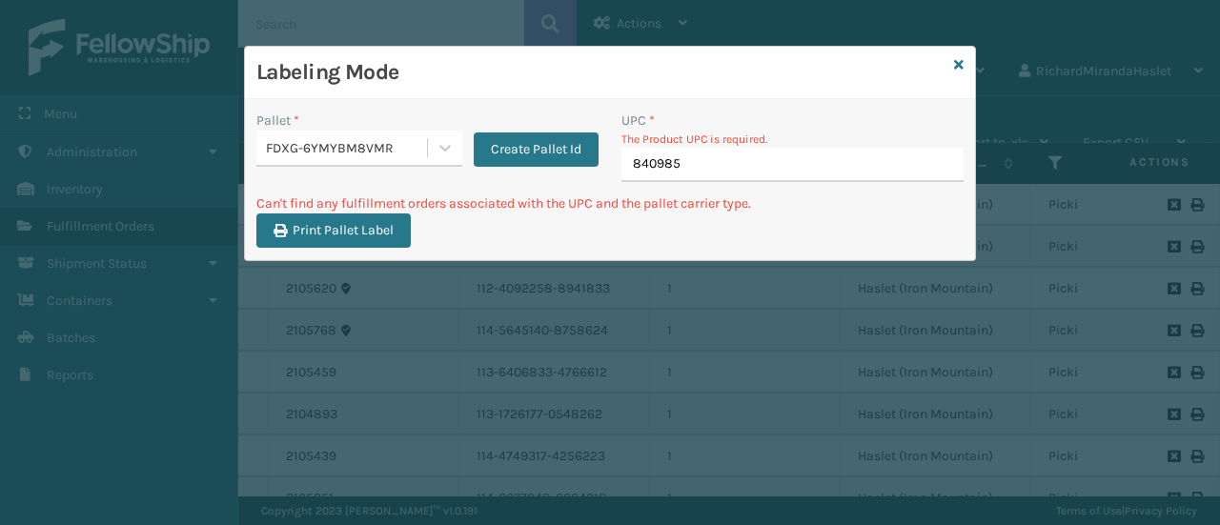  What do you see at coordinates (347, 148) in the screenshot?
I see `div: FDXG-6YMYBM8VMR` at bounding box center [347, 148].